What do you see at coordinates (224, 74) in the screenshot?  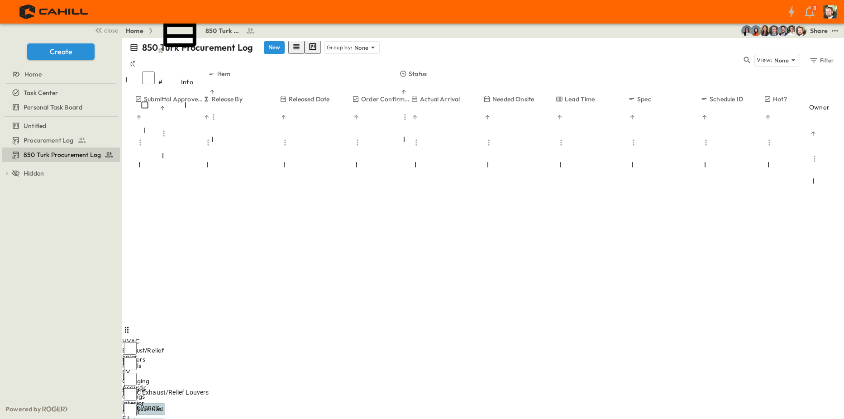 I see `p: Item` at bounding box center [224, 74].